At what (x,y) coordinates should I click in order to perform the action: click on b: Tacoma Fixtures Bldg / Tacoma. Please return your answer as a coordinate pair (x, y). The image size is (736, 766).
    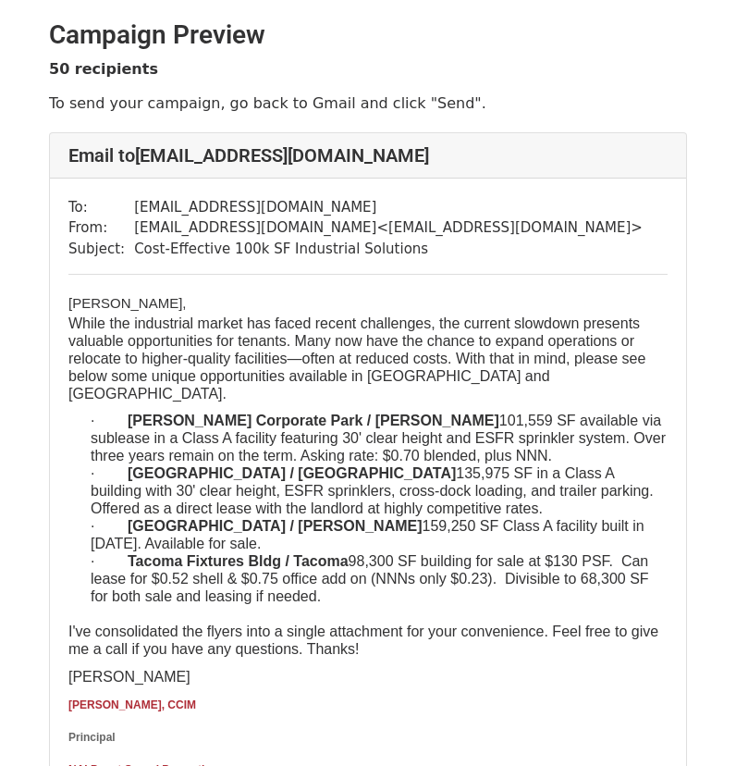
    Looking at the image, I should click on (238, 561).